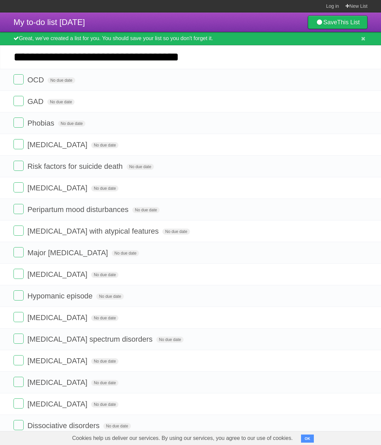  Describe the element at coordinates (36, 101) in the screenshot. I see `span: GAD` at that location.